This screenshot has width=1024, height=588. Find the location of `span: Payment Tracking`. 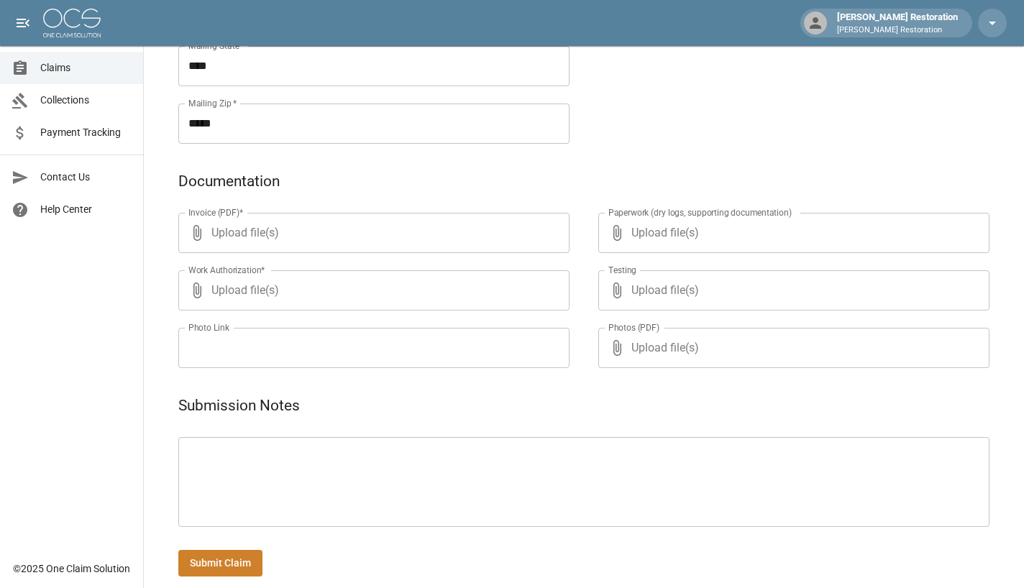

span: Payment Tracking is located at coordinates (86, 132).